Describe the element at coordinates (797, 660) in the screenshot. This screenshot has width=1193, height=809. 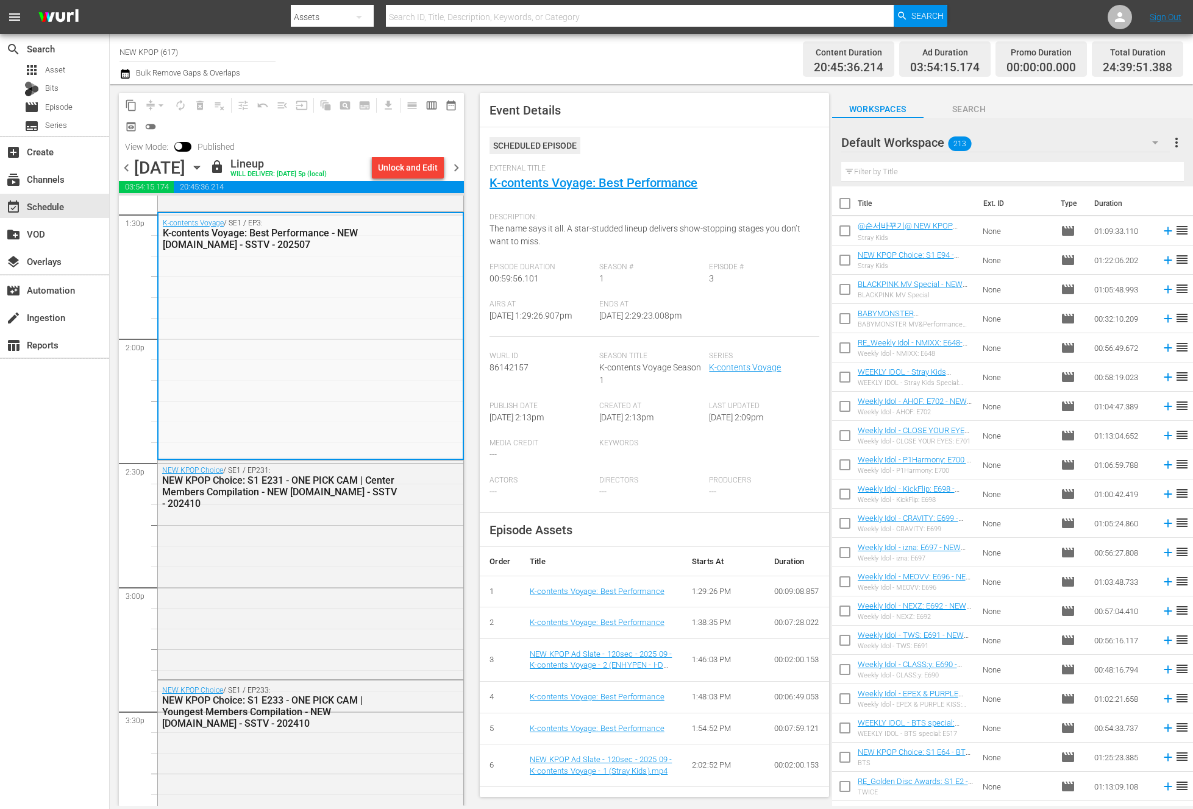
I see `td: 00:02:00.153` at that location.